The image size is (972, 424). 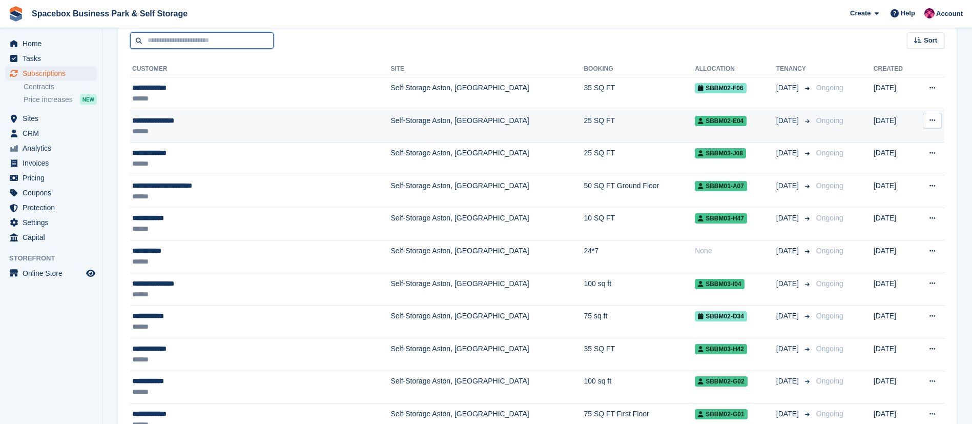 I want to click on span: SBBM02-E04, so click(x=721, y=121).